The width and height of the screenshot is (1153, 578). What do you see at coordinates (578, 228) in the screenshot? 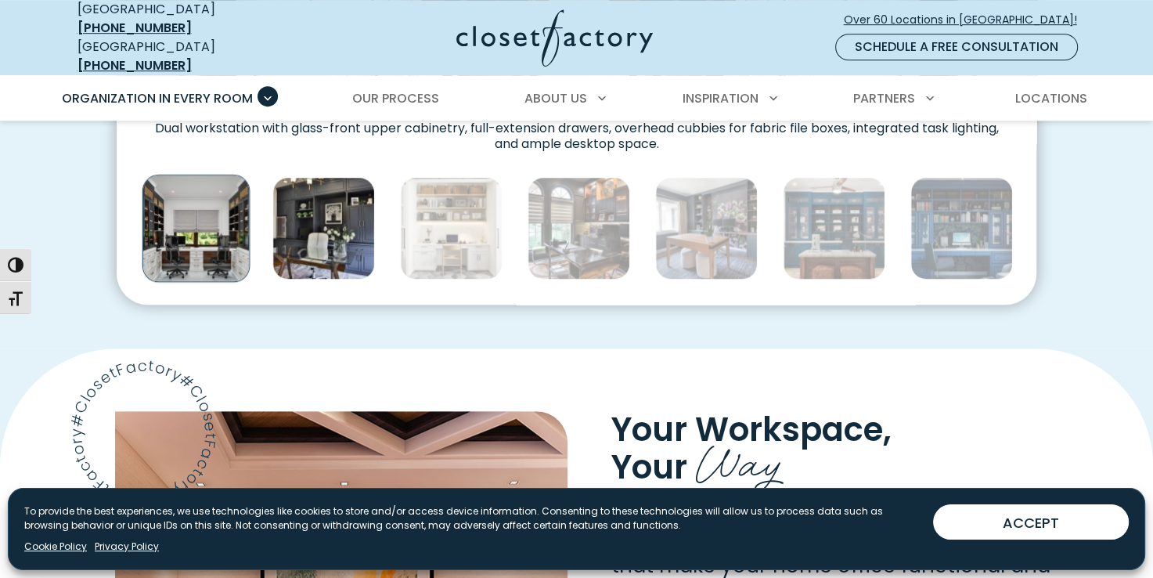
I see `img: Sophisticated home office with dark wood cabinetry, metallic backsplash, under-cabinet lighting, ...` at bounding box center [578, 228].